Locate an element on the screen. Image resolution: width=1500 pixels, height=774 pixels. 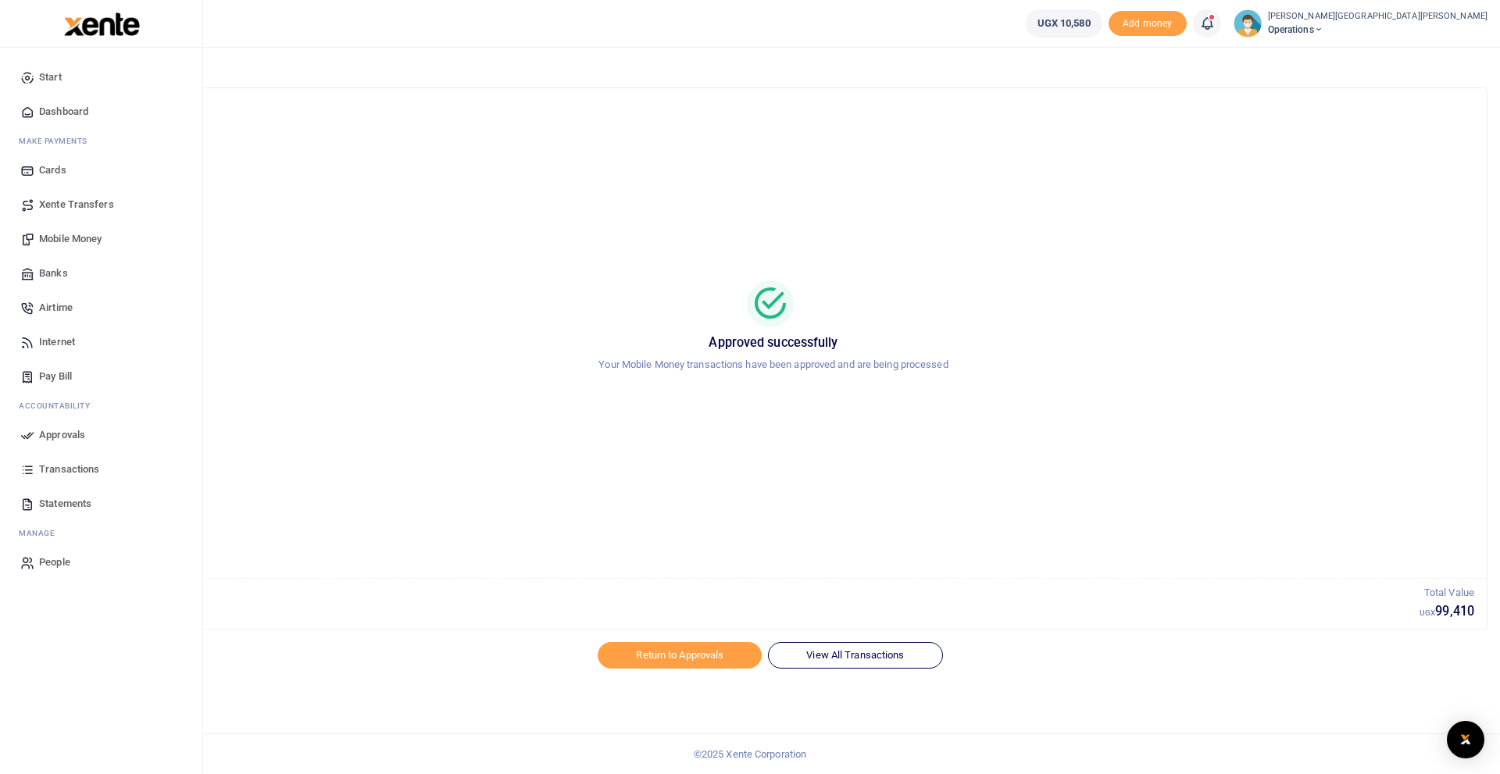
a: UGX 10,580 is located at coordinates (1064, 23).